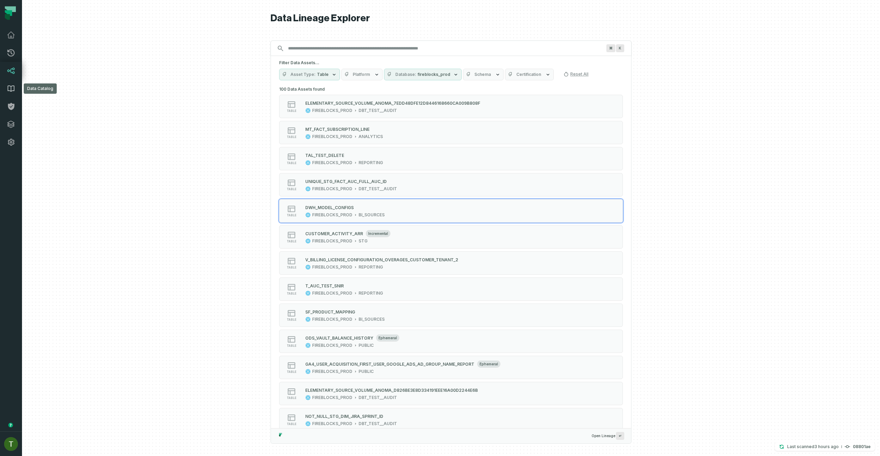  What do you see at coordinates (329, 208) in the screenshot?
I see `div: DWH_MODEL_CONFIGS` at bounding box center [329, 208].